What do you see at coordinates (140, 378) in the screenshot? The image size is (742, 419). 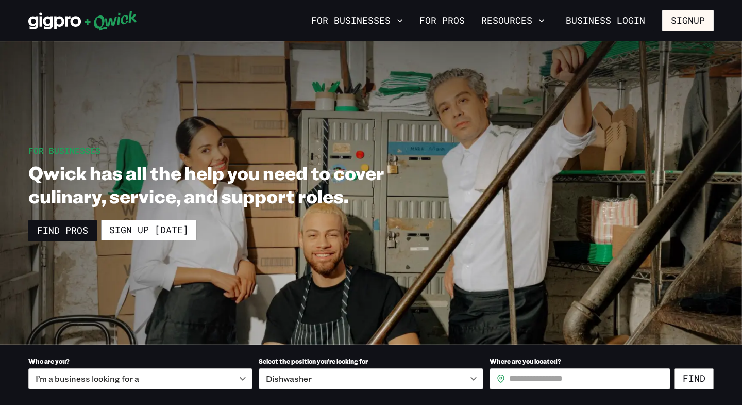 I see `div: I’m a business looking for a` at bounding box center [140, 378].